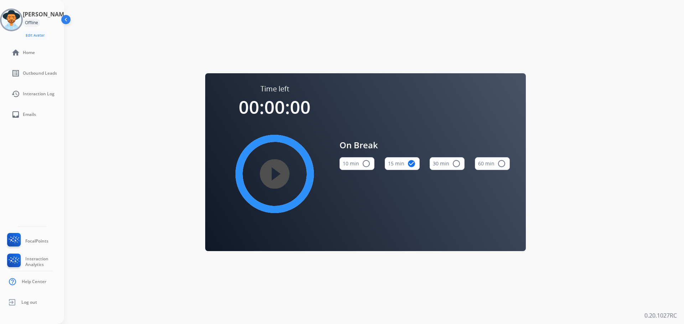  What do you see at coordinates (275, 174) in the screenshot?
I see `mat-icon: play_circle_filled` at bounding box center [275, 174].